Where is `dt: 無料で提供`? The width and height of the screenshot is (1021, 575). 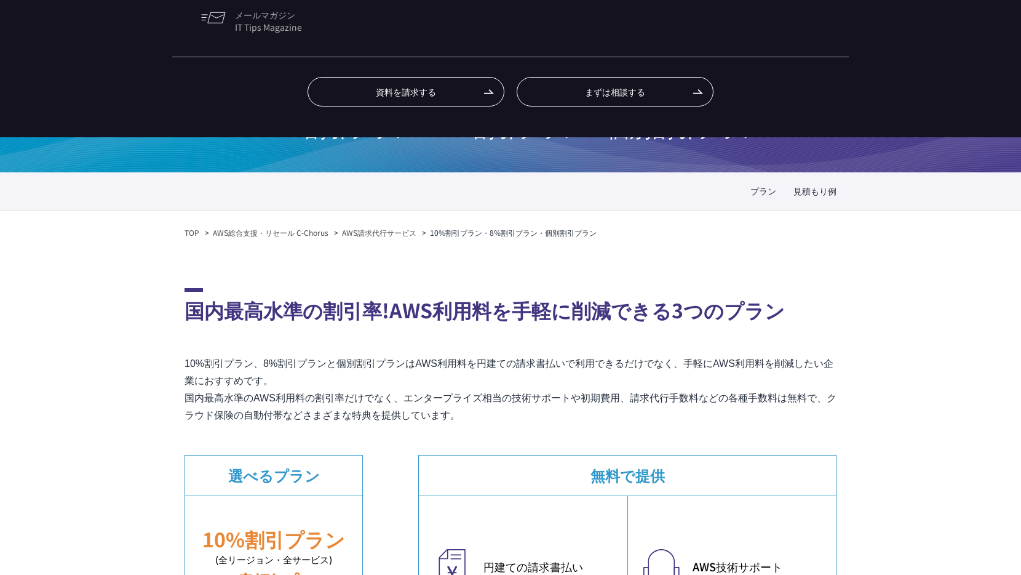 dt: 無料で提供 is located at coordinates (628, 475).